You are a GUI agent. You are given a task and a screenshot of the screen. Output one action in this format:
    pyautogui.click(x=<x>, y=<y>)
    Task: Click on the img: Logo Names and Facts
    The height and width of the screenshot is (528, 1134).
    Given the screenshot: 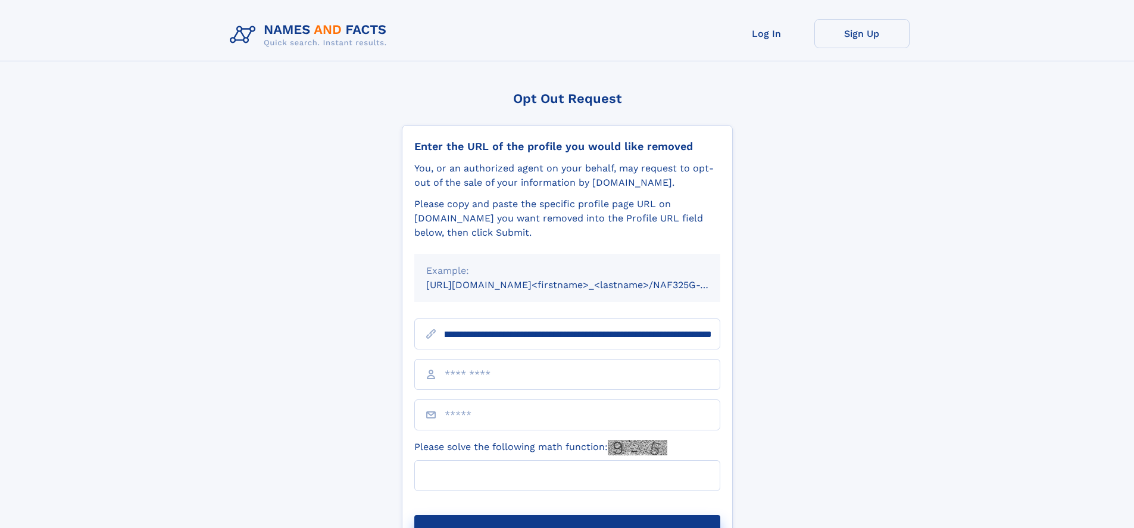 What is the action you would take?
    pyautogui.click(x=311, y=35)
    